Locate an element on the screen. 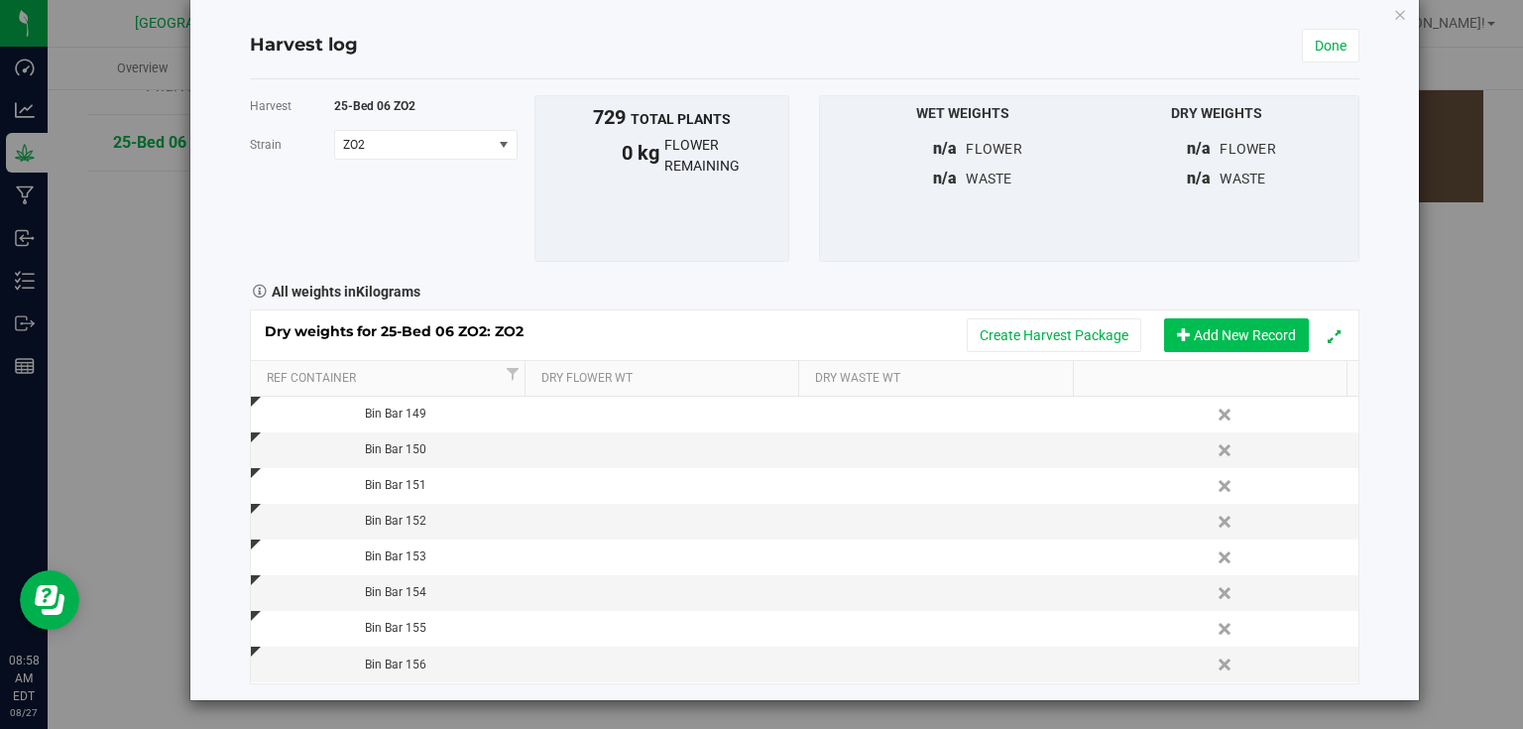 The width and height of the screenshot is (1523, 729). button: Create Harvest Package is located at coordinates (1054, 335).